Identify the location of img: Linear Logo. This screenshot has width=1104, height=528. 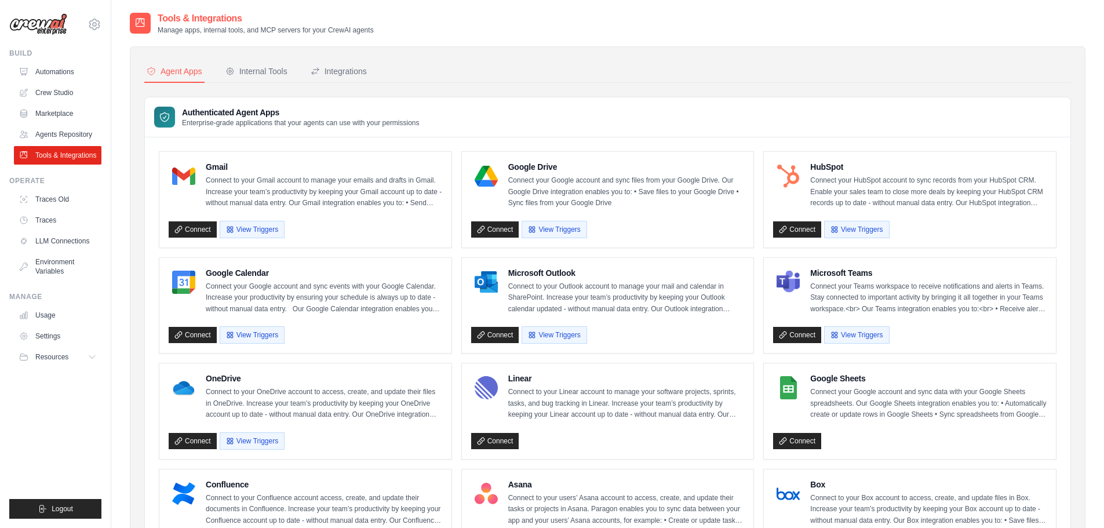
(486, 388).